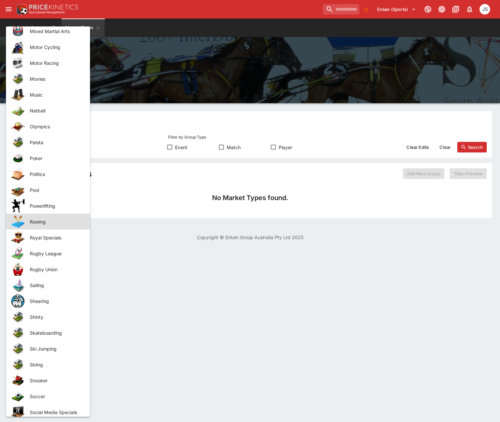 This screenshot has width=500, height=422. What do you see at coordinates (55, 285) in the screenshot?
I see `span: Sailing` at bounding box center [55, 285].